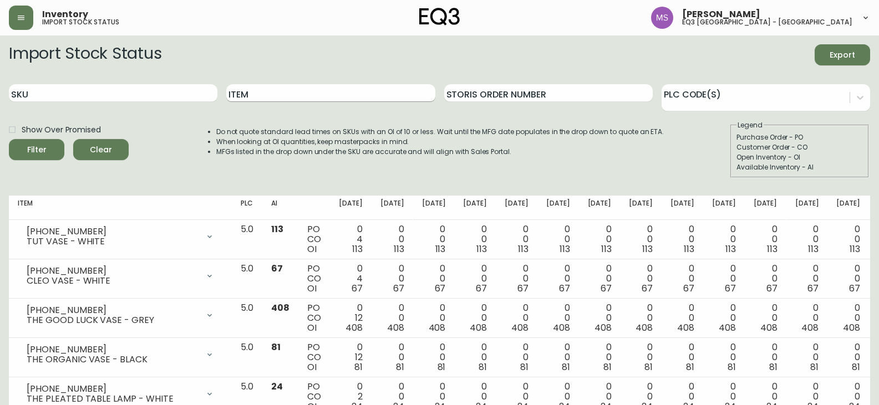 This screenshot has height=405, width=879. What do you see at coordinates (312, 367) in the screenshot?
I see `span: OI` at bounding box center [312, 367].